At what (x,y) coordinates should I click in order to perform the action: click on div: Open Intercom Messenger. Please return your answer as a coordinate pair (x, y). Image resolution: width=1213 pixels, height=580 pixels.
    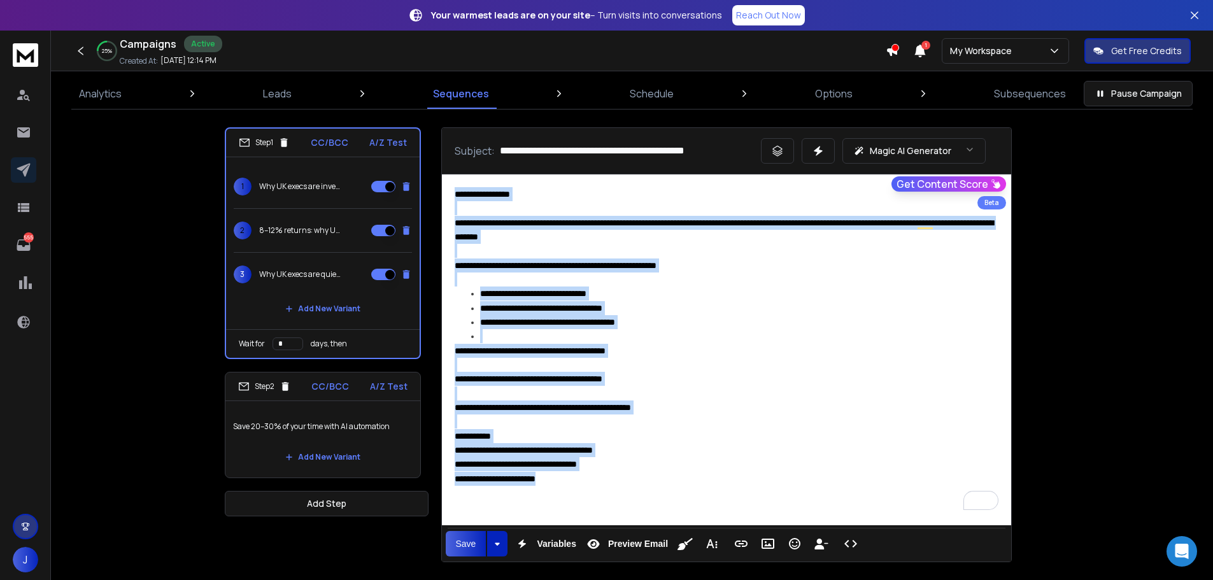
    Looking at the image, I should click on (1182, 552).